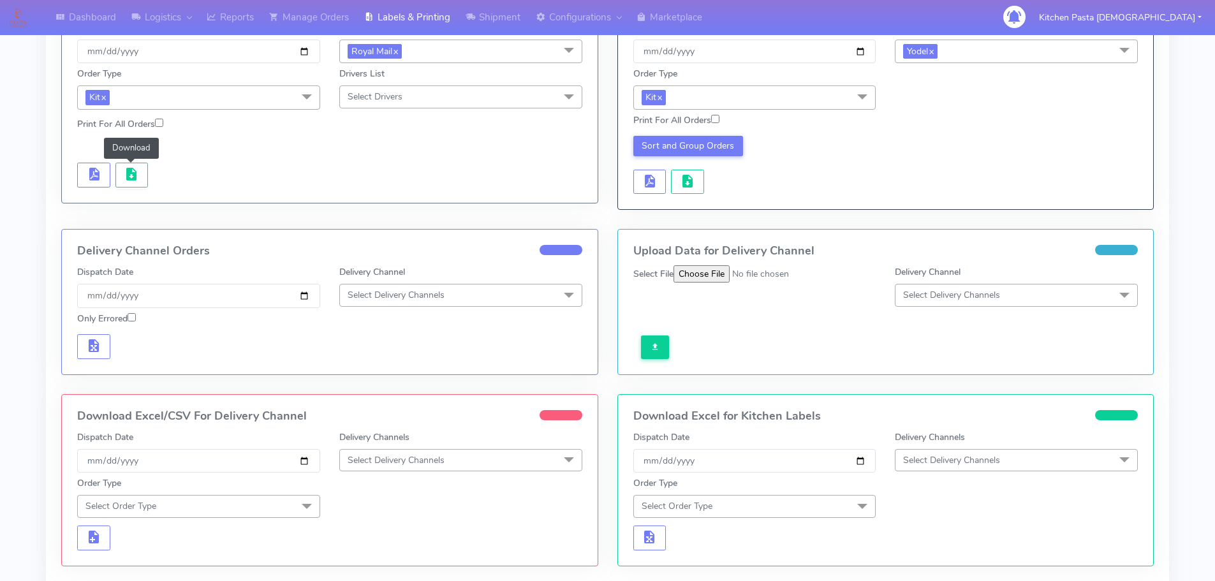  I want to click on span: Yodel, so click(921, 51).